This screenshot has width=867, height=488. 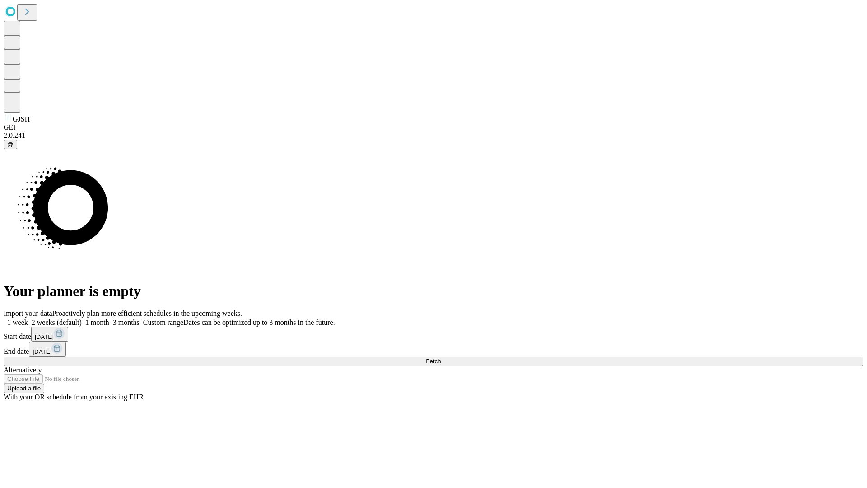 I want to click on span: Import your data, so click(x=28, y=313).